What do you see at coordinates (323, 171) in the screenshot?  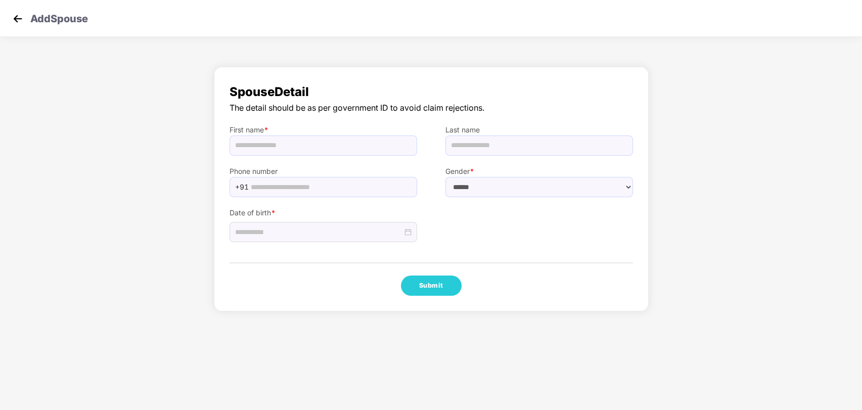 I see `label: Phone number` at bounding box center [323, 171].